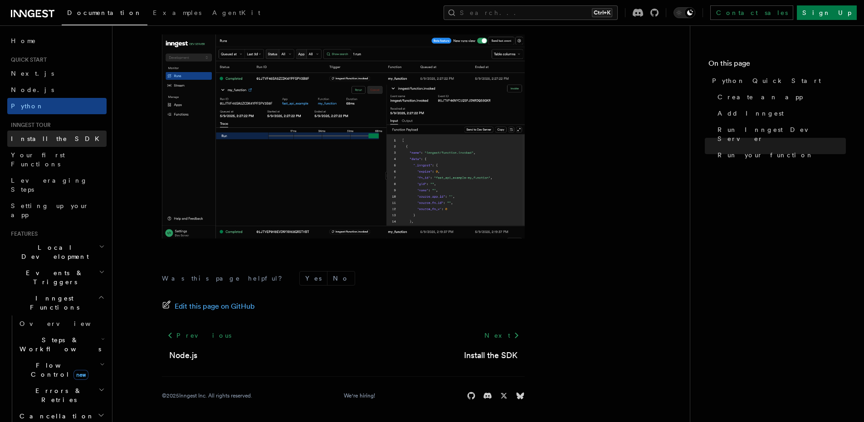 This screenshot has height=422, width=864. What do you see at coordinates (236, 13) in the screenshot?
I see `span: AgentKit` at bounding box center [236, 13].